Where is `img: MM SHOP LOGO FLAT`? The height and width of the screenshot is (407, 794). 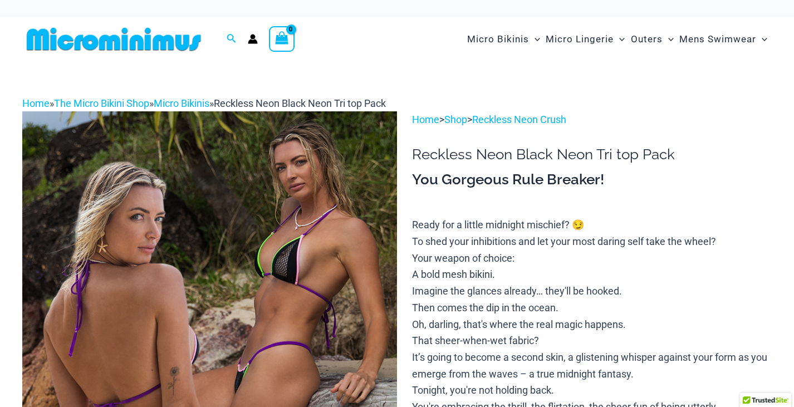 img: MM SHOP LOGO FLAT is located at coordinates (114, 39).